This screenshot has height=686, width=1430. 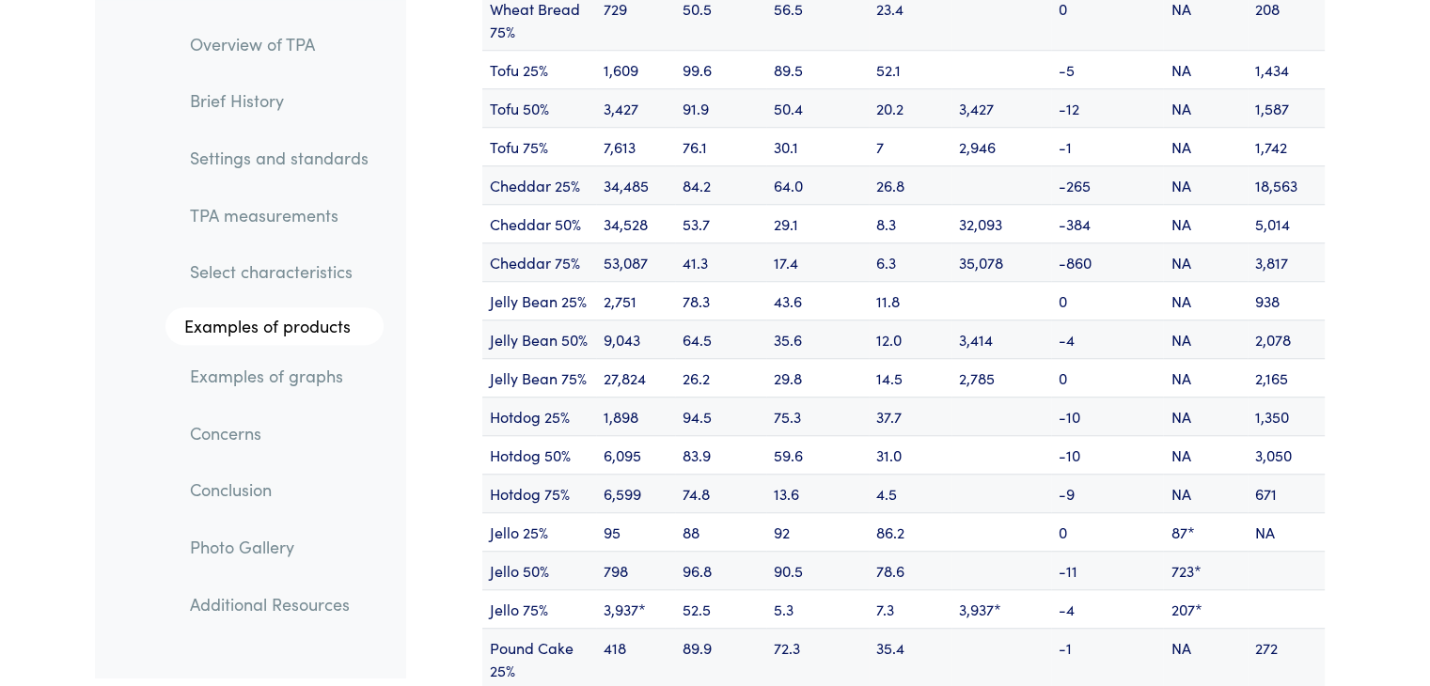 I want to click on td: 7.3, so click(x=910, y=608).